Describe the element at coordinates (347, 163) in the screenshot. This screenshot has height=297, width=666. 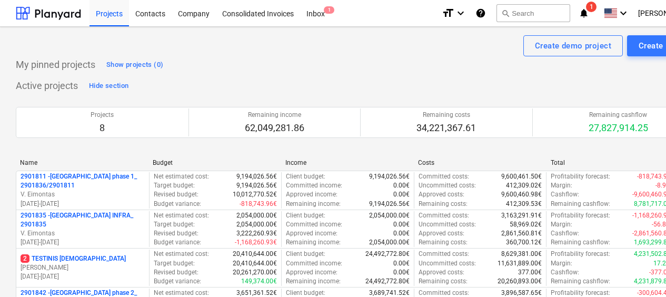
I see `div: Income` at that location.